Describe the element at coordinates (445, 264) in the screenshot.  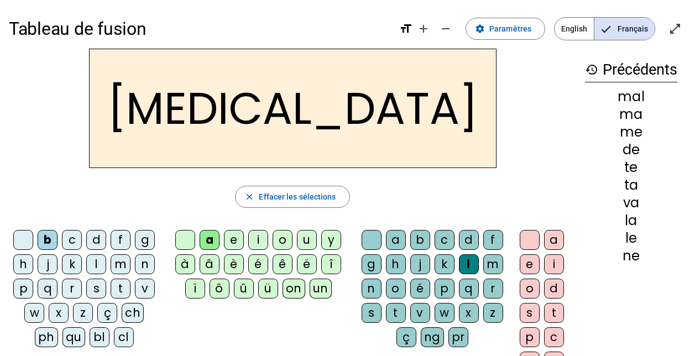
I see `div: k` at that location.